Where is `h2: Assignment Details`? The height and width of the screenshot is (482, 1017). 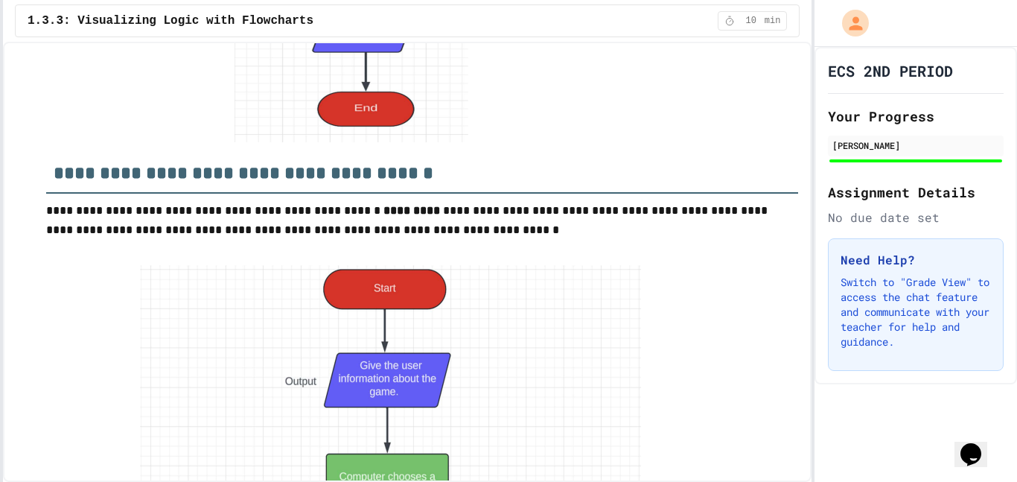
h2: Assignment Details is located at coordinates (916, 192).